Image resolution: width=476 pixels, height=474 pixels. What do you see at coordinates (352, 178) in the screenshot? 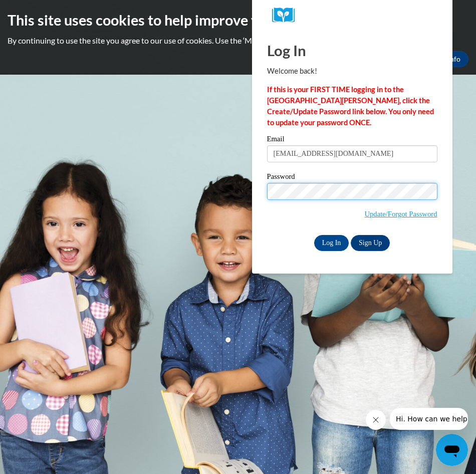
I see `label: Password` at bounding box center [352, 178].